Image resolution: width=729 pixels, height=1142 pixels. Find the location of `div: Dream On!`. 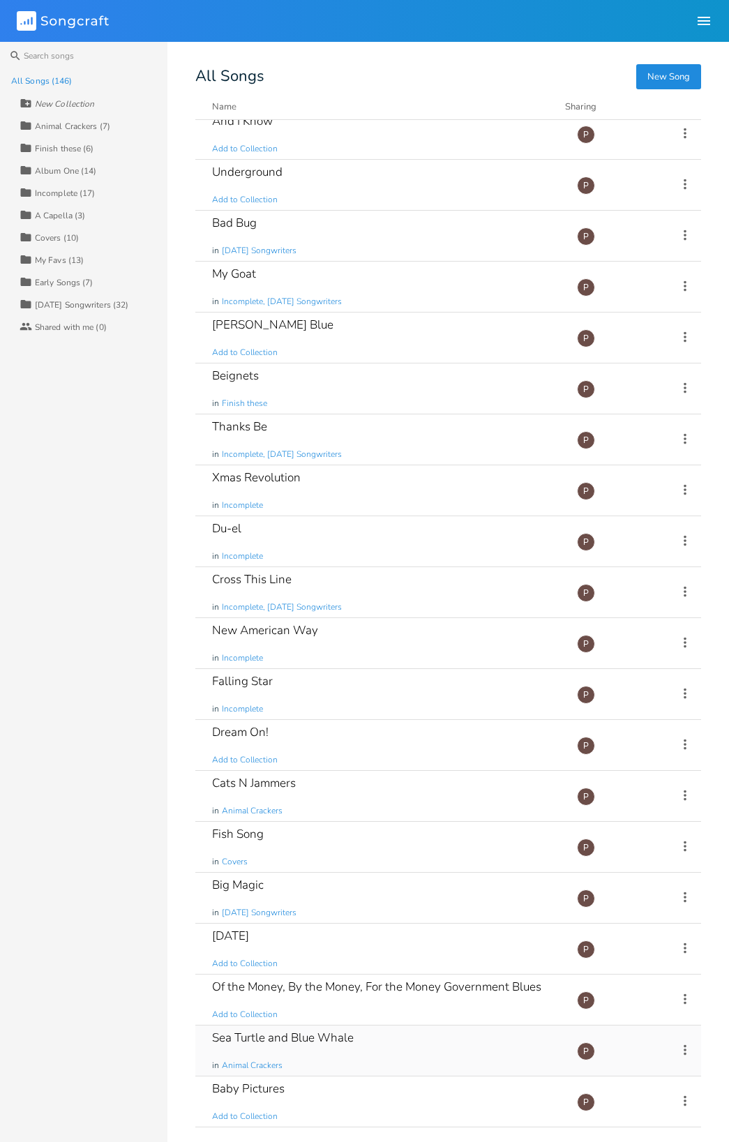

div: Dream On! is located at coordinates (240, 732).